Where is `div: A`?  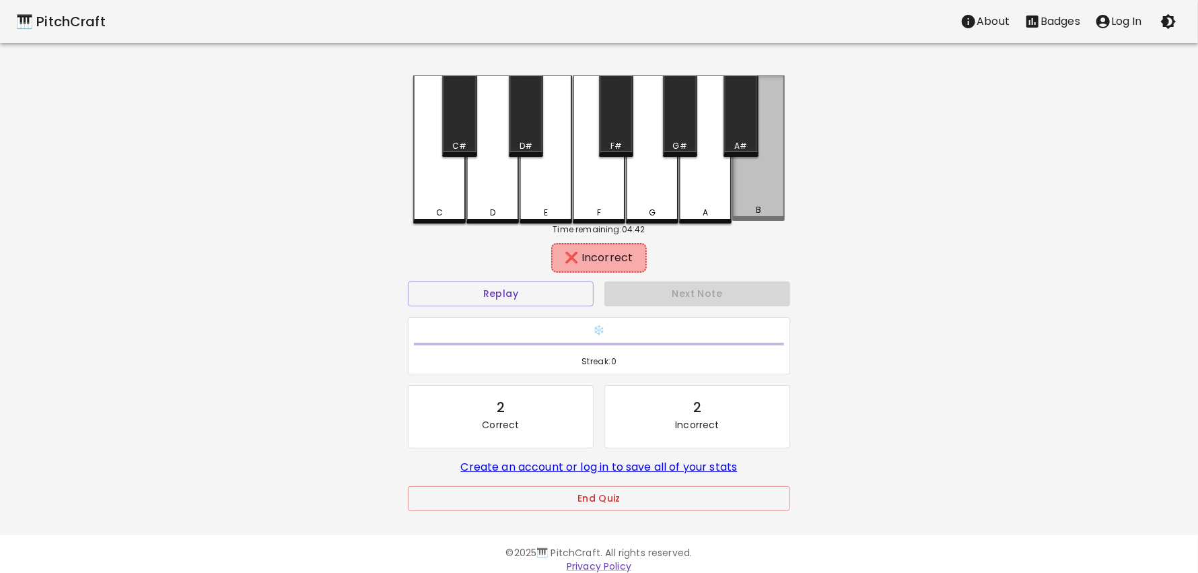
div: A is located at coordinates (705, 213).